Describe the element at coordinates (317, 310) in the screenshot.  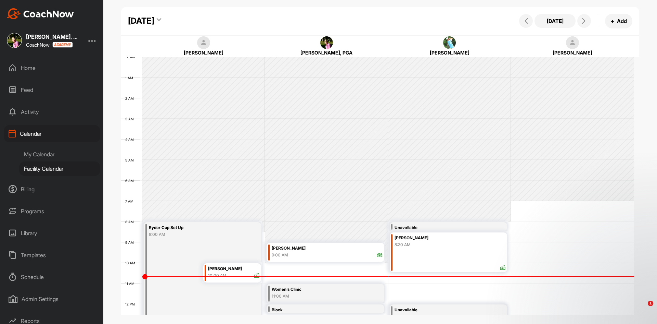
I see `div: Block` at that location.